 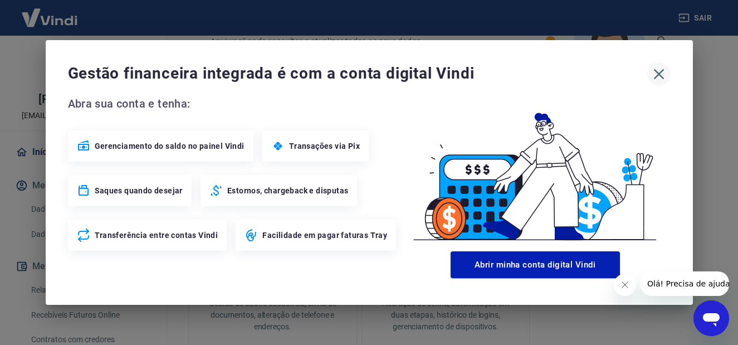 What do you see at coordinates (358, 74) in the screenshot?
I see `span: Gestão financeira integrada é com a conta digital Vindi` at bounding box center [358, 74].